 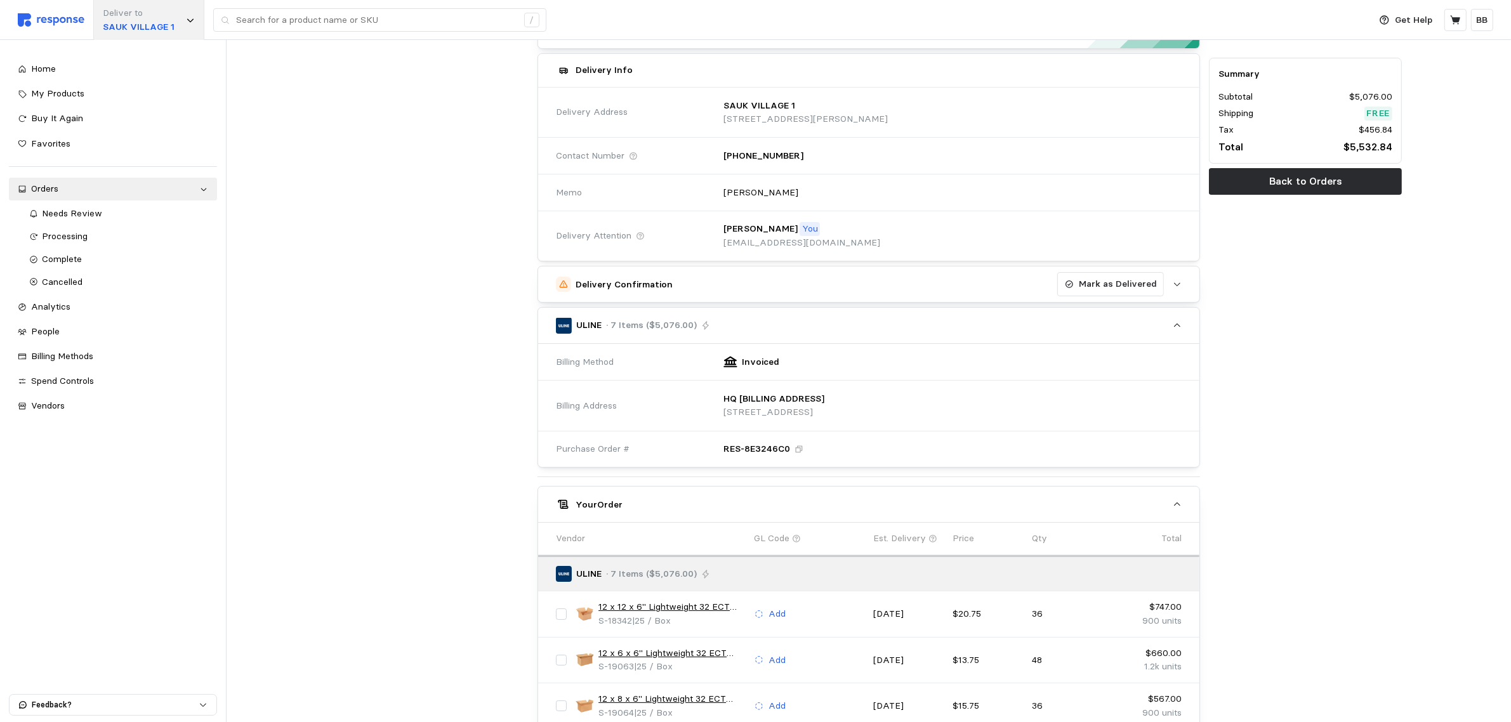 What do you see at coordinates (671, 607) in the screenshot?
I see `a: 12 x 12 x 6" Lightweight 32 ECT Corrugated Boxes` at bounding box center [671, 607].